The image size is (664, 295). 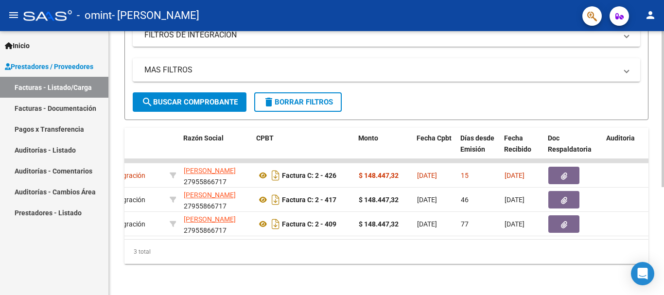 What do you see at coordinates (309, 200) in the screenshot?
I see `strong: Factura C: 2 - 417` at bounding box center [309, 200].